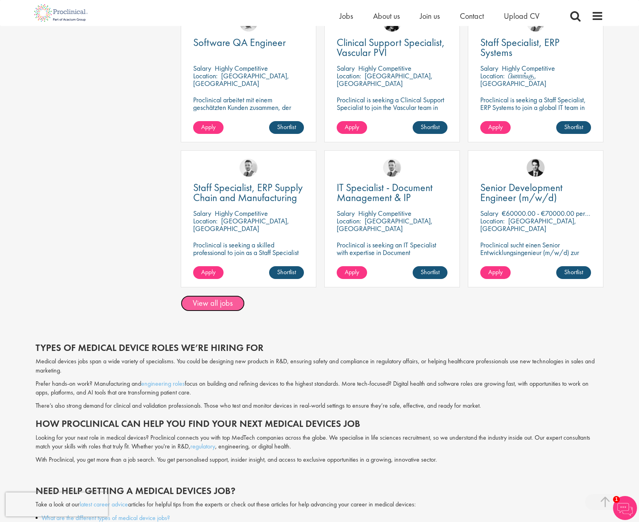  Describe the element at coordinates (392, 115) in the screenshot. I see `p: Proclinical is seeking a Clinical Support Specialist to join the Vascular team in [GEOGRAPHIC_DAT...` at that location.